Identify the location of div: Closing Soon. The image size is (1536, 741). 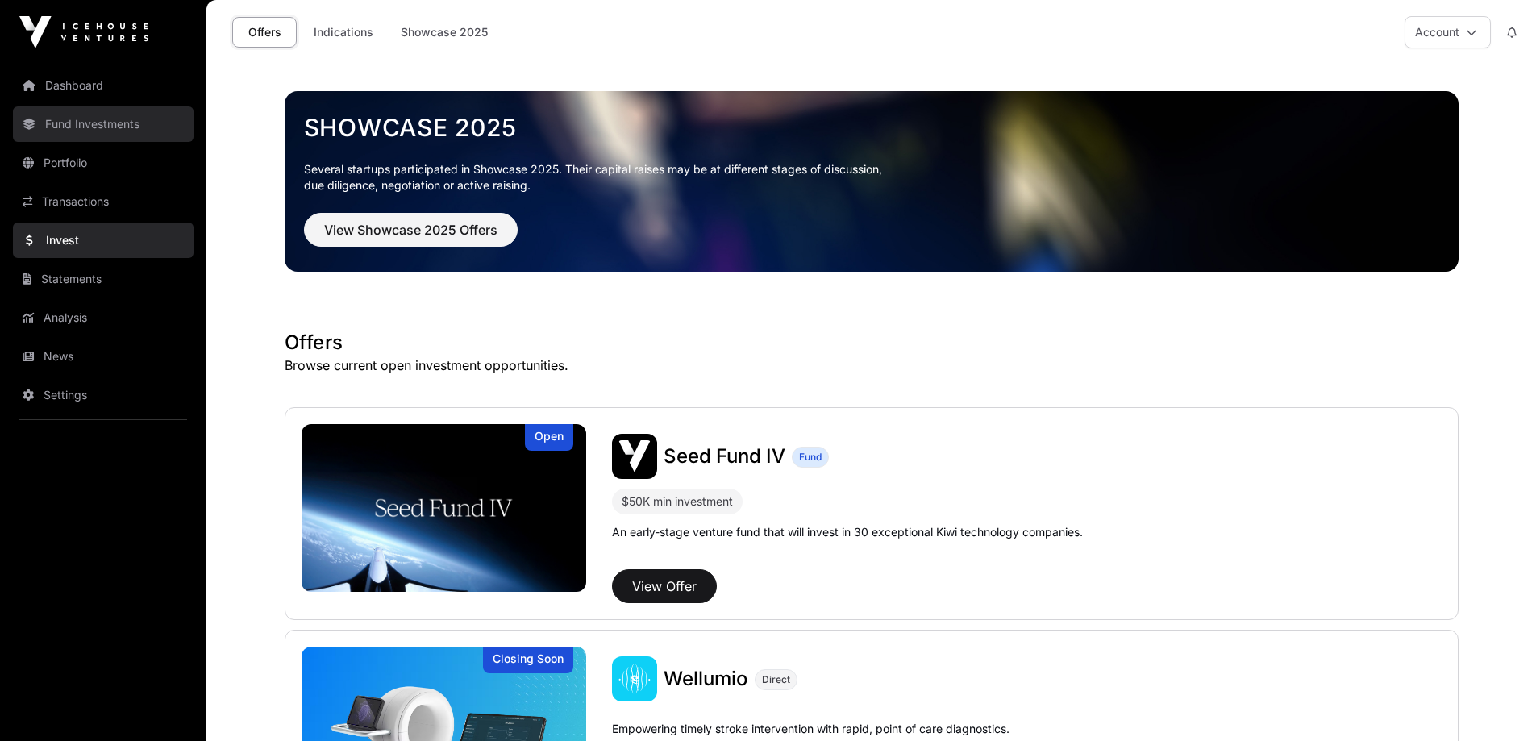
(528, 659).